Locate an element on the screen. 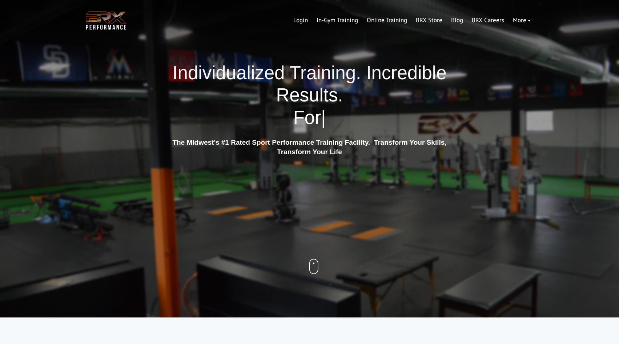 The width and height of the screenshot is (619, 344). a: BRX Store is located at coordinates (429, 20).